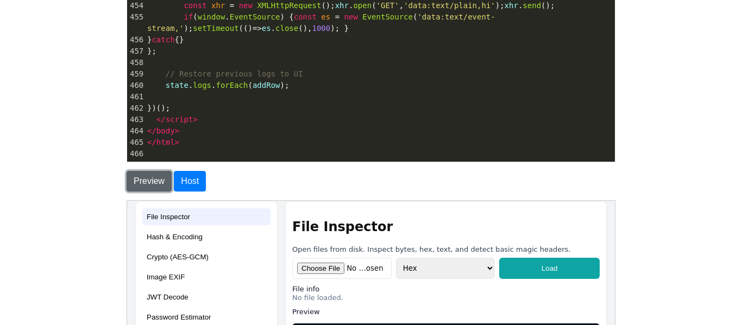 Image resolution: width=742 pixels, height=325 pixels. I want to click on button: Hash & Encoding, so click(79, 36).